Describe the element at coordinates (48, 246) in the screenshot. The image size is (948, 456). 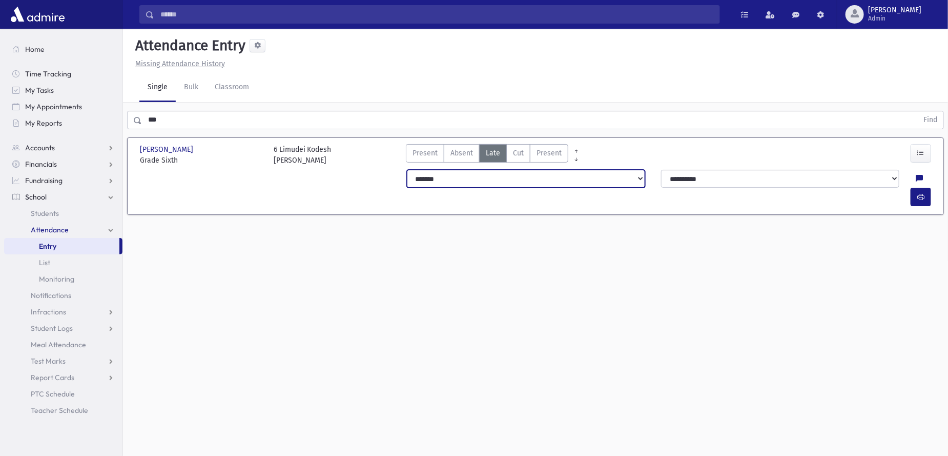
I see `span: Entry` at that location.